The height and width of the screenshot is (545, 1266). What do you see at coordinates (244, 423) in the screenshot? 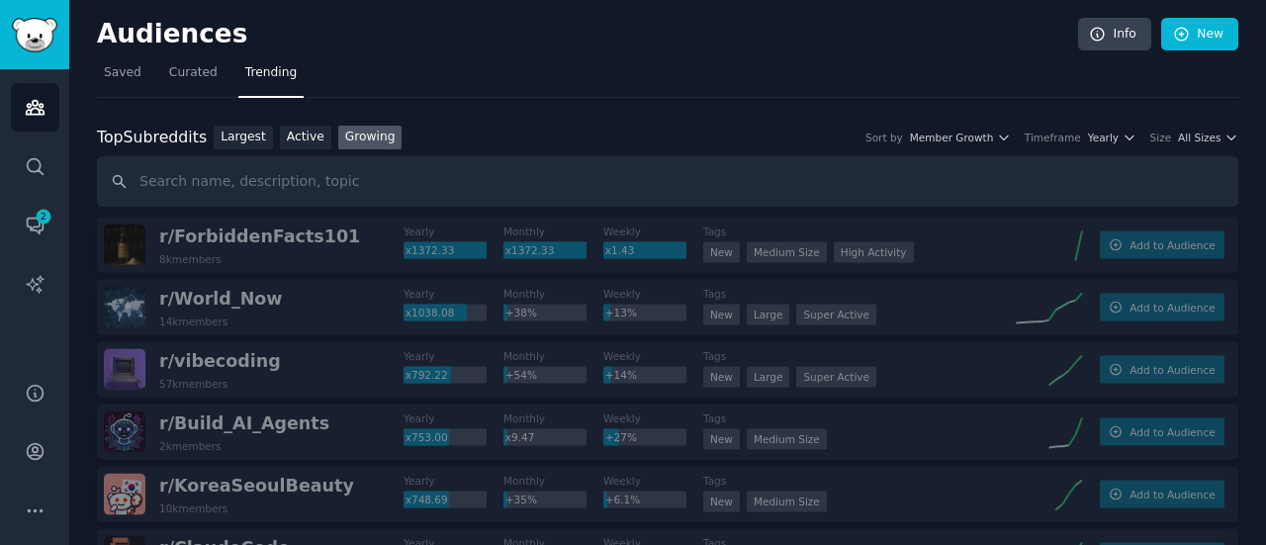
I see `span: r/ Build_AI_Agents` at bounding box center [244, 423].